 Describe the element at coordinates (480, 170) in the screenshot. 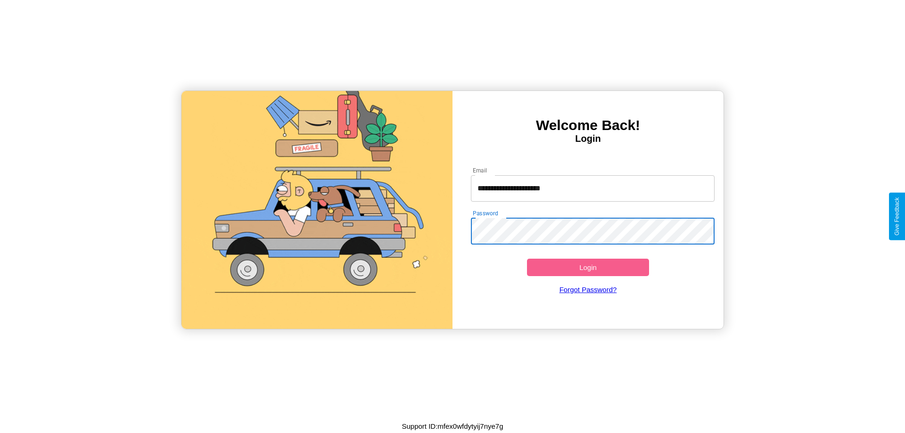

I see `label: Email` at that location.